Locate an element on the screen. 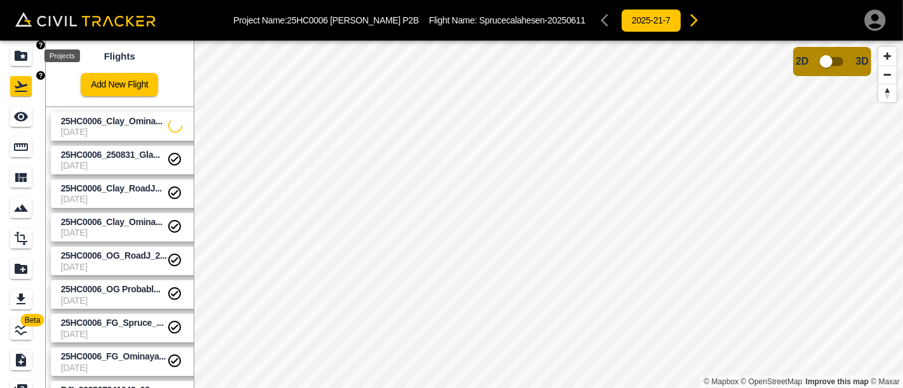  a: OpenStreetMap is located at coordinates (771, 382).